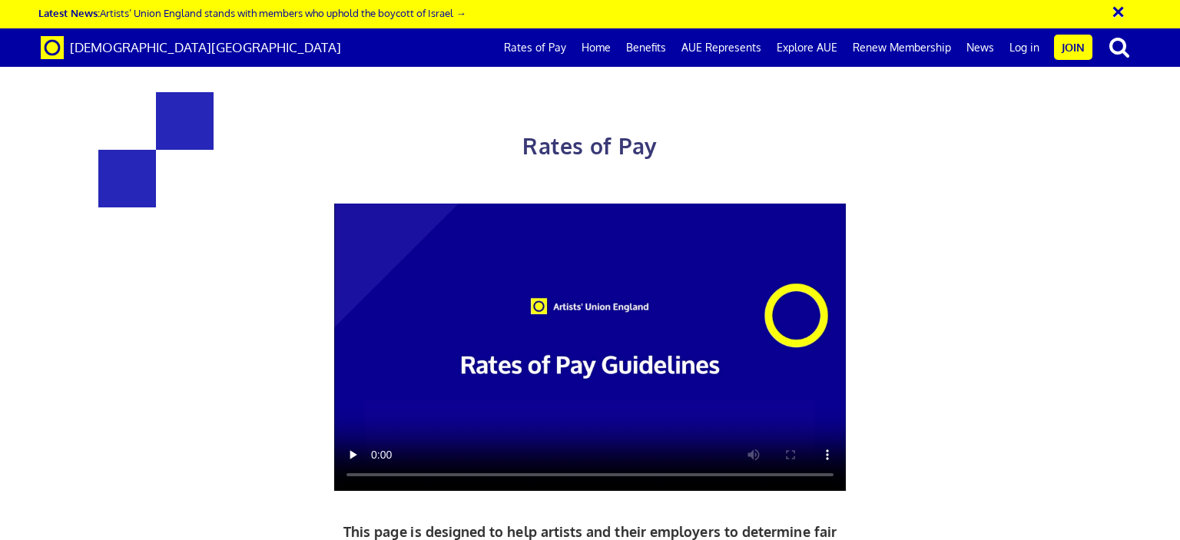 The width and height of the screenshot is (1180, 540). What do you see at coordinates (252, 12) in the screenshot?
I see `a: Latest News:Artists’ Union England stands with members who uphold the boycott of Israel →` at bounding box center [252, 12].